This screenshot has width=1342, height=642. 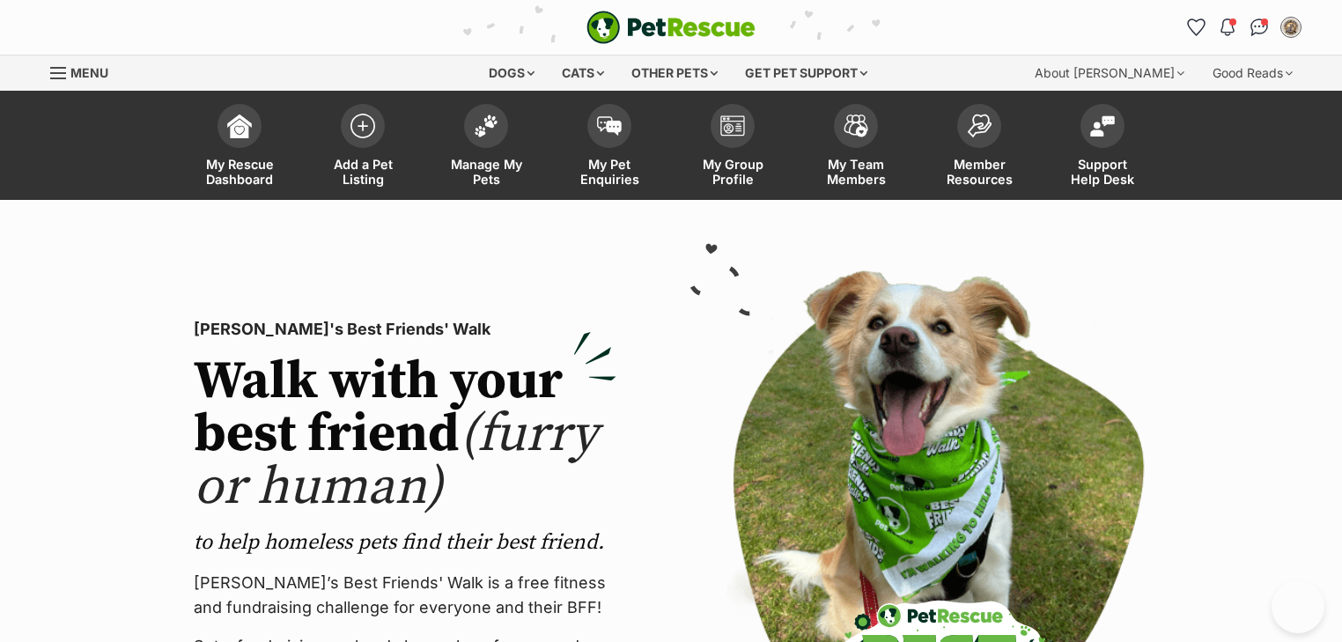 I want to click on ul: Account quick links, so click(x=1243, y=27).